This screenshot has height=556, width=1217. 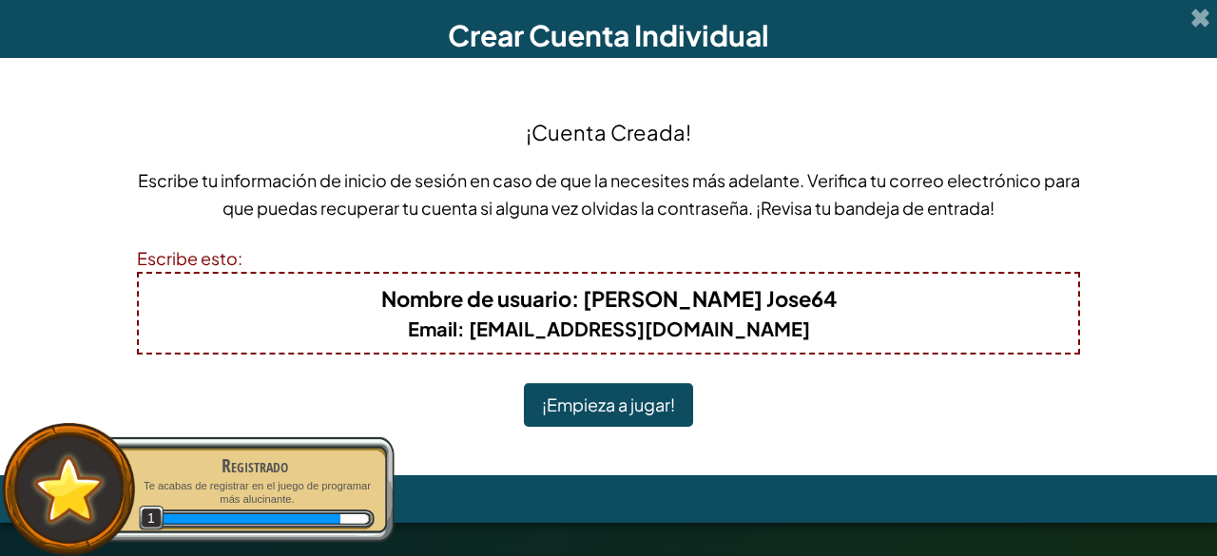 I want to click on span: 1, so click(x=151, y=518).